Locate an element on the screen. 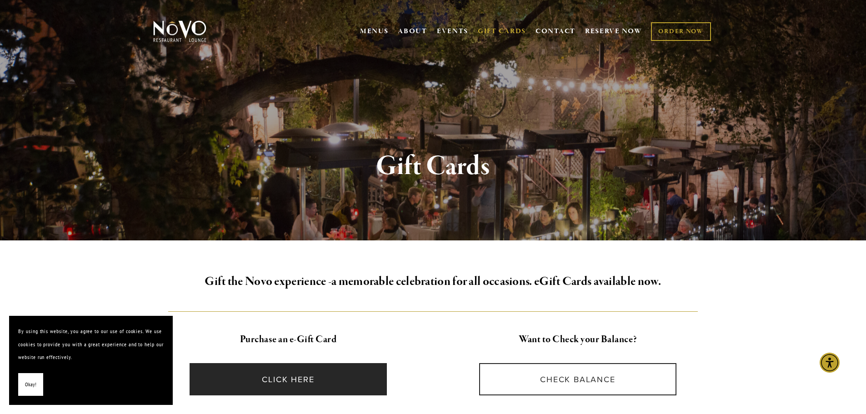  a: GIFT CARDS is located at coordinates (502, 31).